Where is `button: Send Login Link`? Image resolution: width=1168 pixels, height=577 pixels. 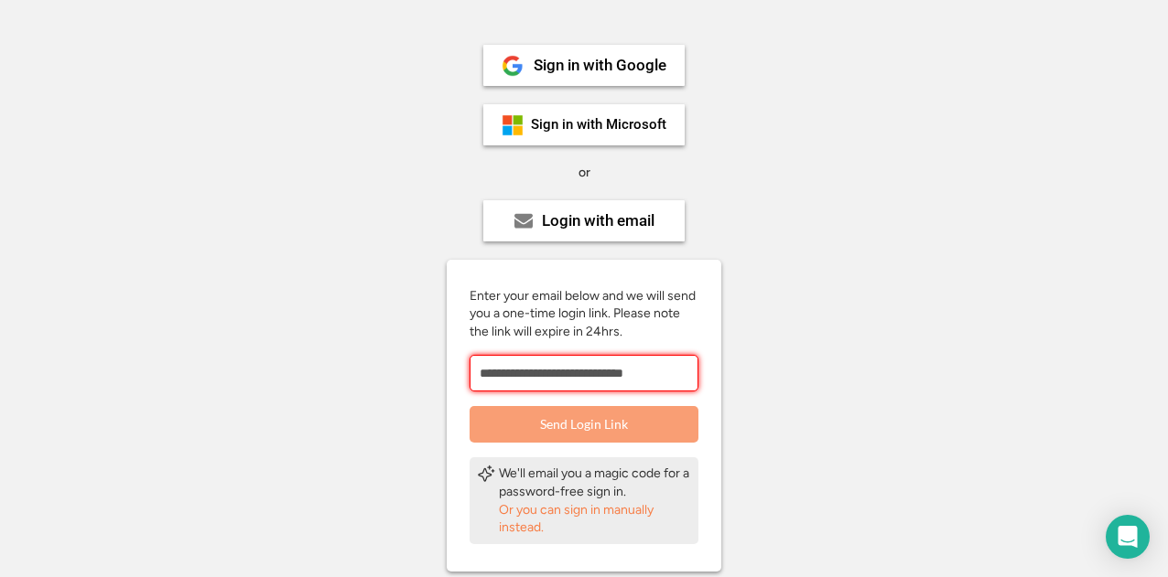 button: Send Login Link is located at coordinates (584, 425).